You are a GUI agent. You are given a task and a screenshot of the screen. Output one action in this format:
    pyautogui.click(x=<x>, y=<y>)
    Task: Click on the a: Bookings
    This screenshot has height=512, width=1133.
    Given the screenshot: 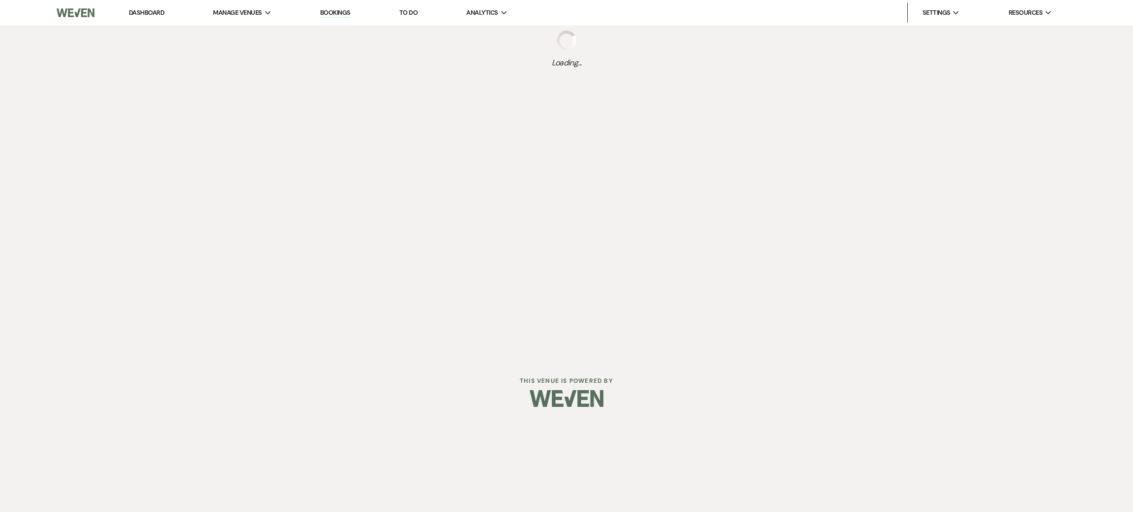 What is the action you would take?
    pyautogui.click(x=335, y=13)
    